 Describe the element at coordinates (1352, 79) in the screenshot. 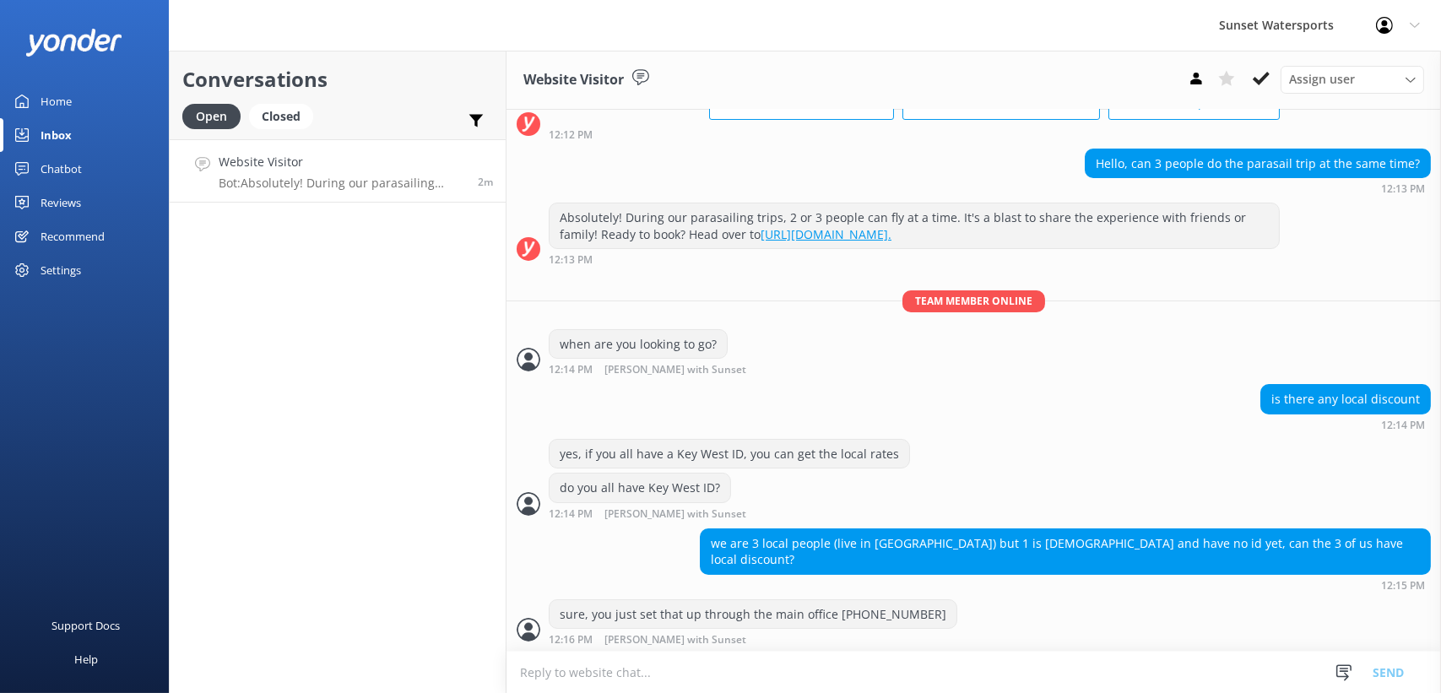

I see `div: Assign User` at that location.